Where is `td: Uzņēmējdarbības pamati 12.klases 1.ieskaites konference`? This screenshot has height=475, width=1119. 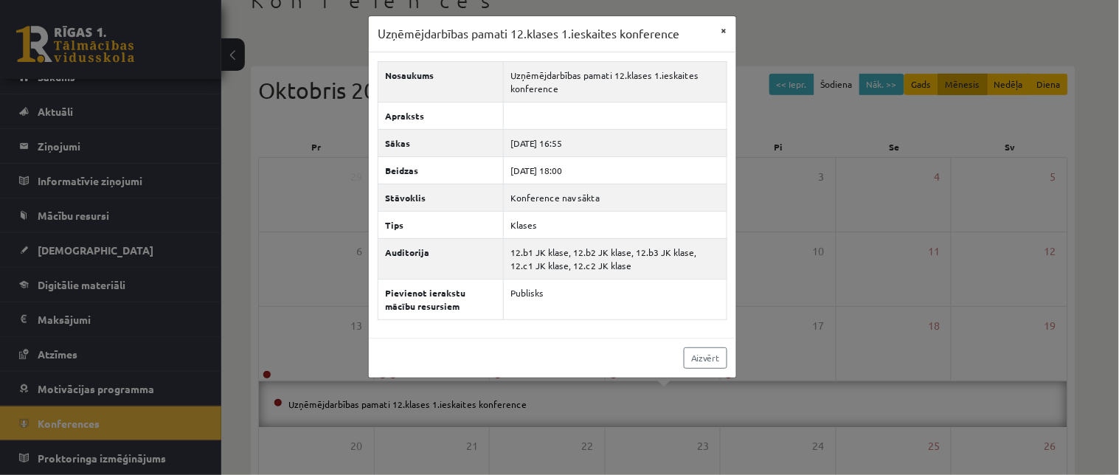 td: Uzņēmējdarbības pamati 12.klases 1.ieskaites konference is located at coordinates (615, 81).